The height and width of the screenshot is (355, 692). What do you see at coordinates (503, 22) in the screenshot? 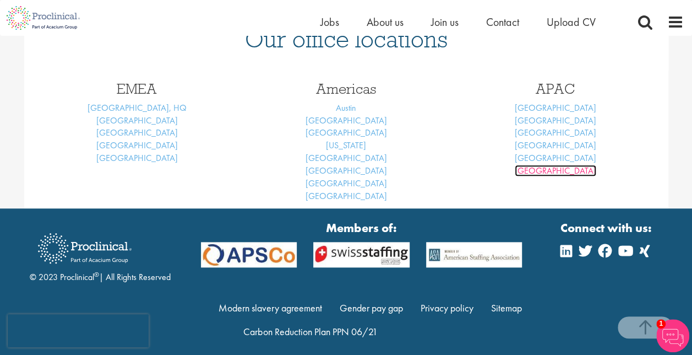
I see `a: Contact` at bounding box center [503, 22].